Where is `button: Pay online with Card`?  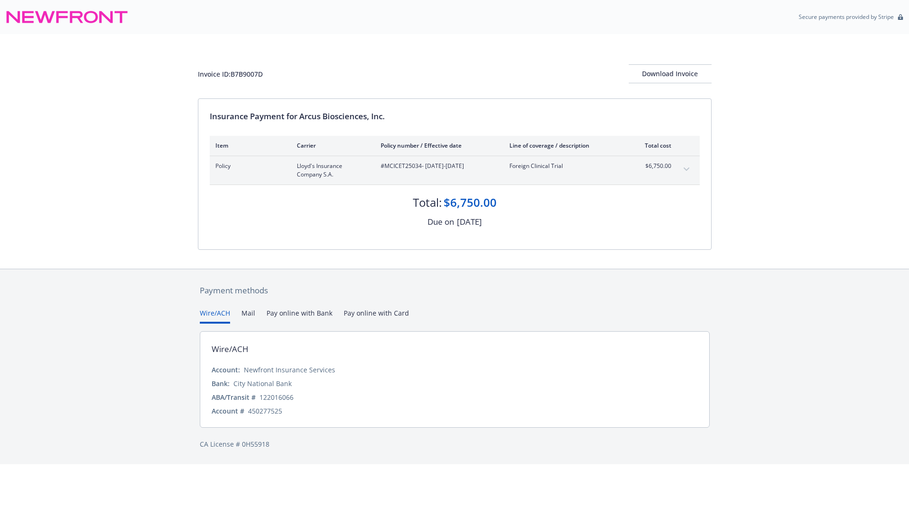
button: Pay online with Card is located at coordinates (376, 316).